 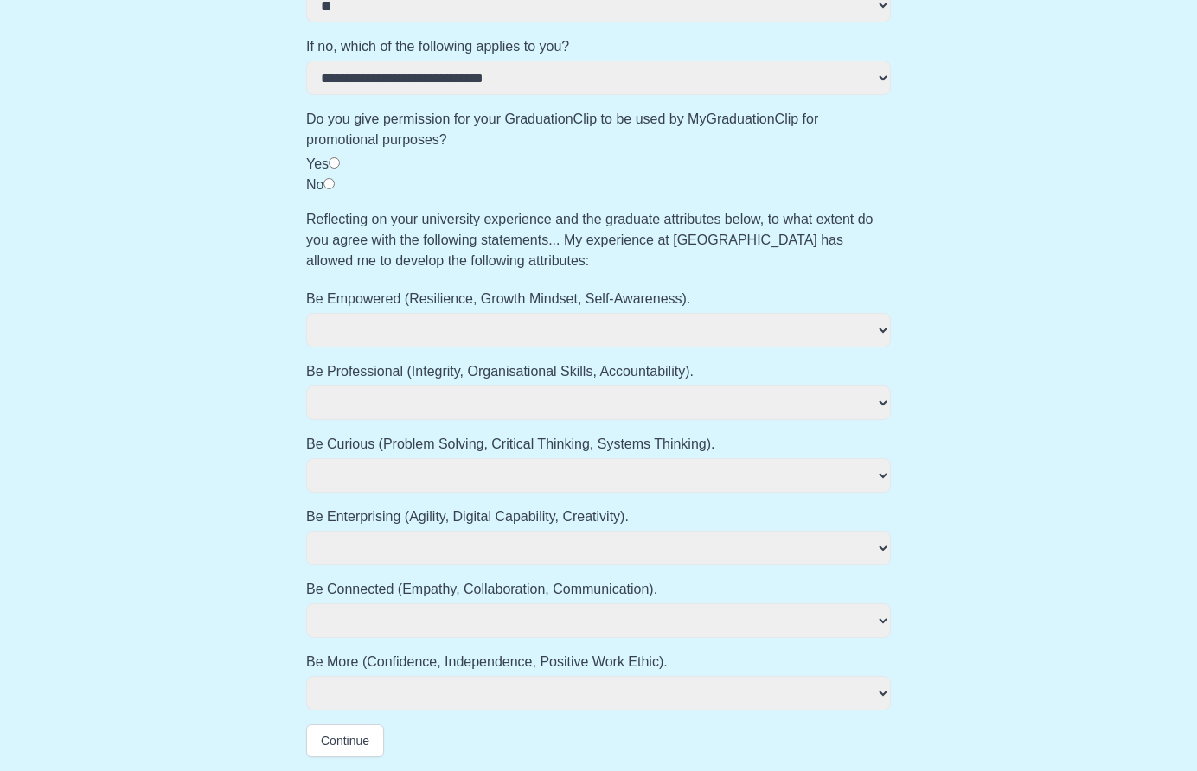 I want to click on label: Be Professional (Integrity, Organisational Skills, Accountability)., so click(x=598, y=372).